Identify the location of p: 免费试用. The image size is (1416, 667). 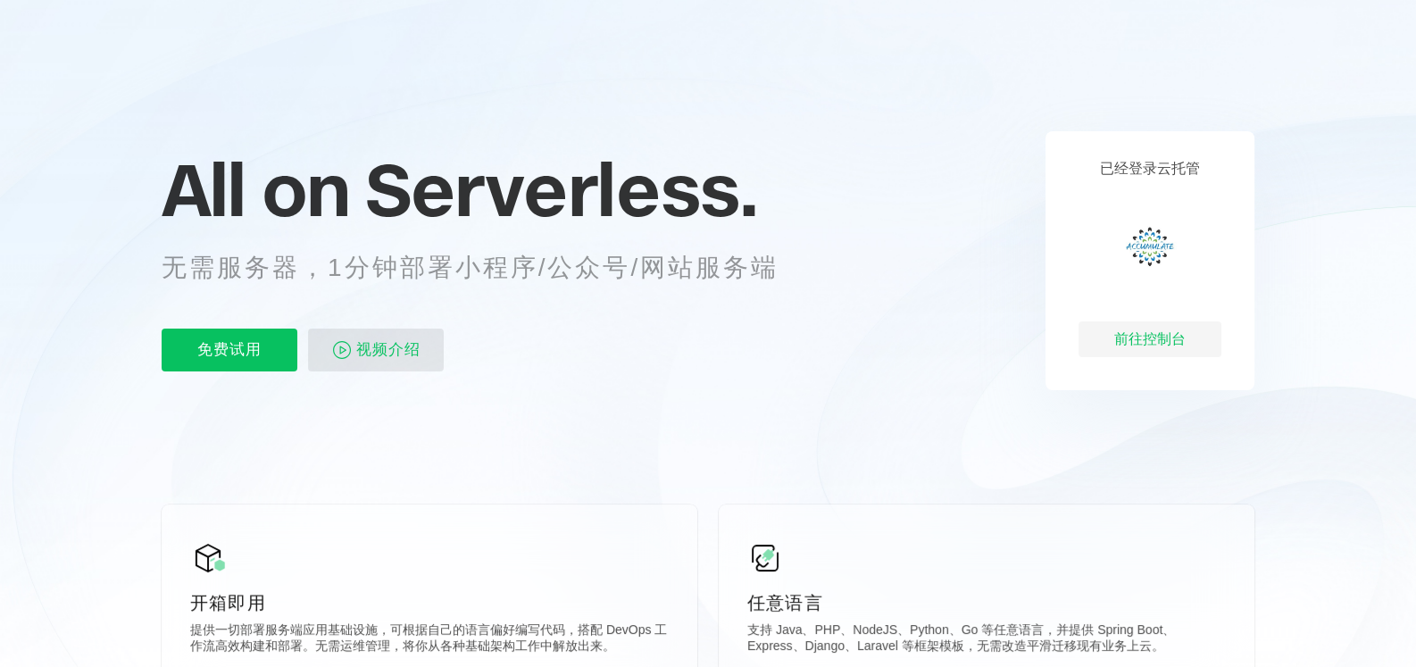
(229, 350).